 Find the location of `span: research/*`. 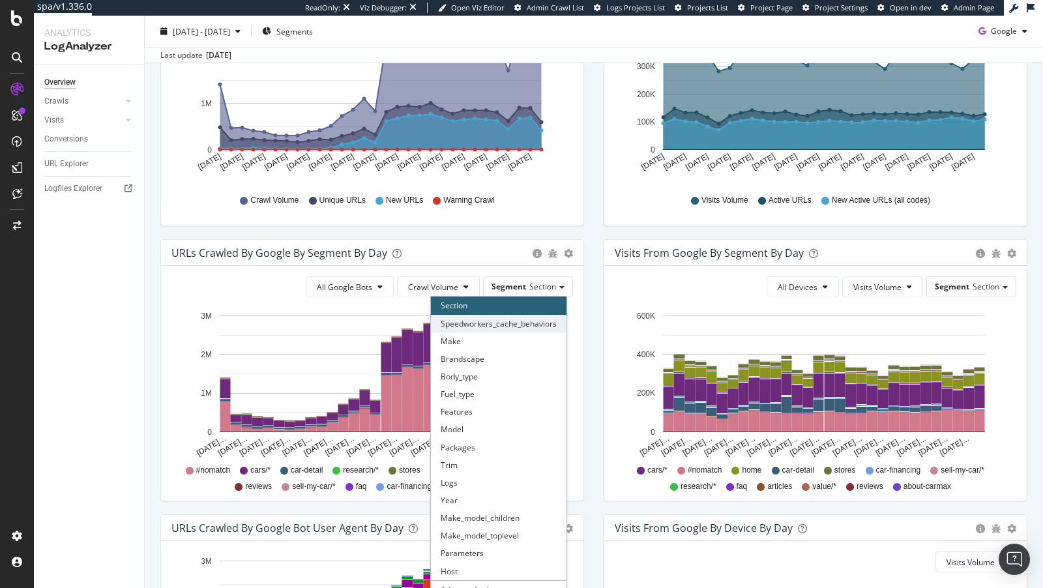

span: research/* is located at coordinates (698, 486).